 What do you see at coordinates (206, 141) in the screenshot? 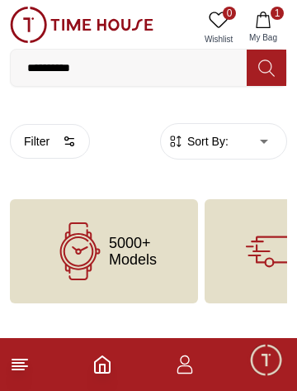
I see `span: Sort By:` at bounding box center [206, 141].